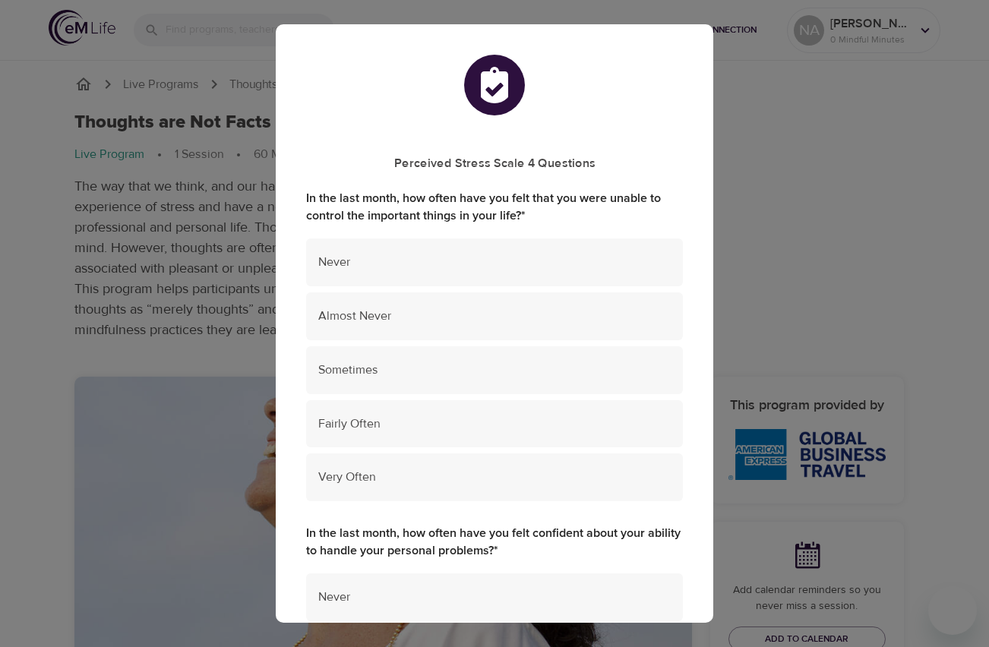  What do you see at coordinates (495, 163) in the screenshot?
I see `h5: Perceived Stress Scale 4 Questions` at bounding box center [495, 163].